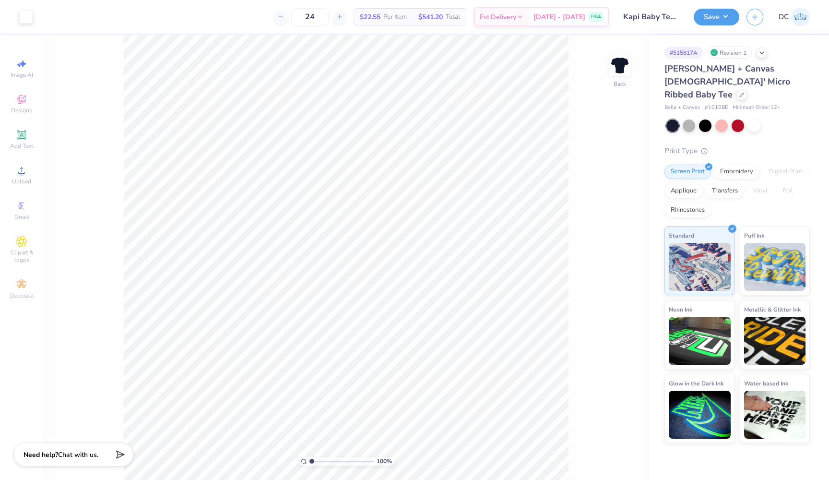 Image resolution: width=829 pixels, height=480 pixels. Describe the element at coordinates (683, 191) in the screenshot. I see `div: Applique` at that location.